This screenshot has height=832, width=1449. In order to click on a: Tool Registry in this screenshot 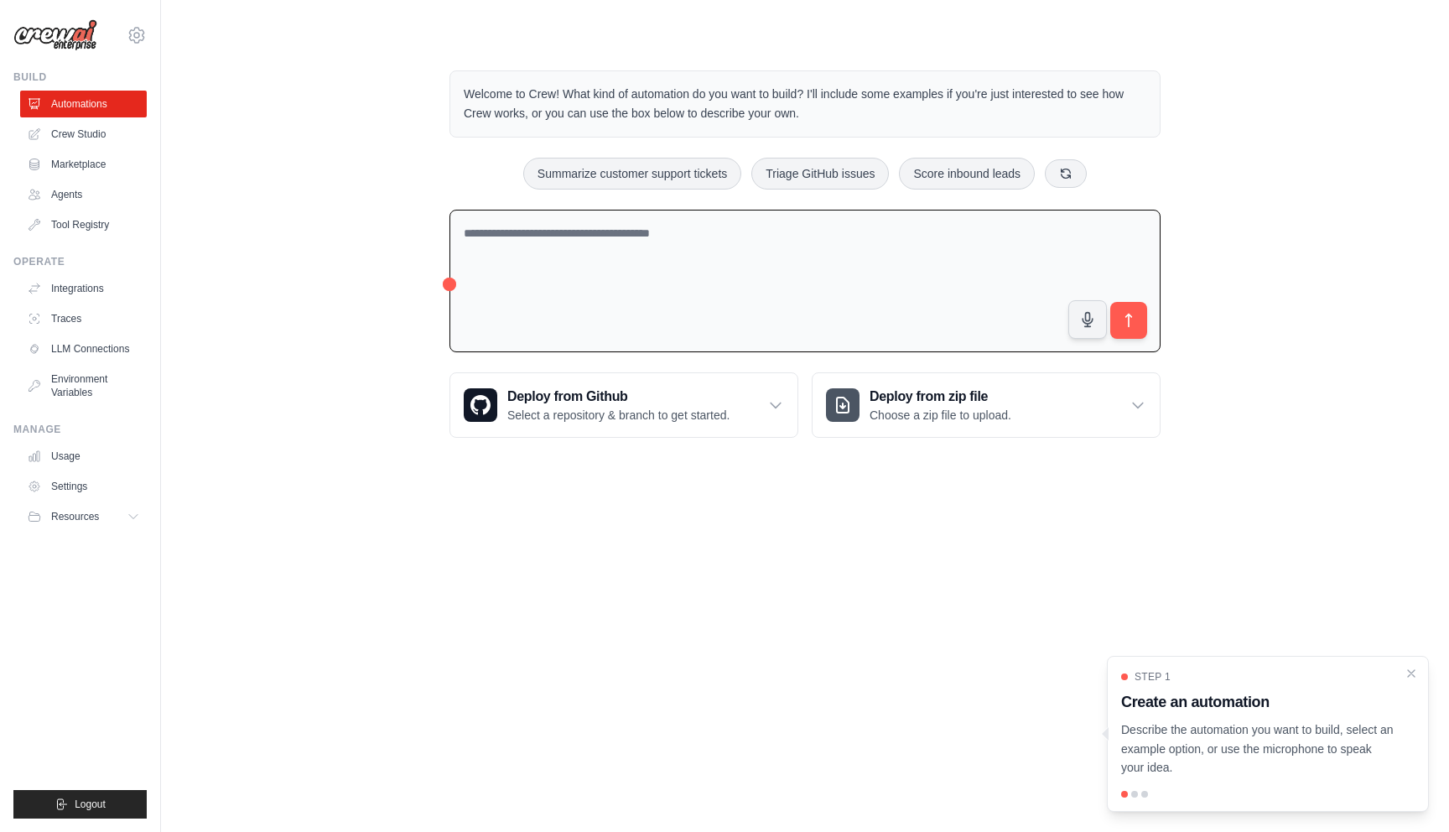, I will do `click(83, 225)`.